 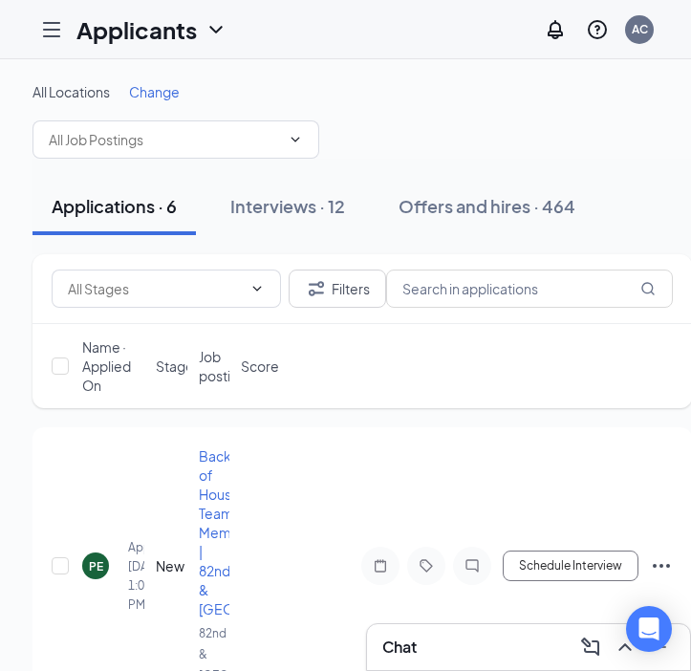 What do you see at coordinates (426, 566) in the screenshot?
I see `svg: Tag` at bounding box center [426, 566].